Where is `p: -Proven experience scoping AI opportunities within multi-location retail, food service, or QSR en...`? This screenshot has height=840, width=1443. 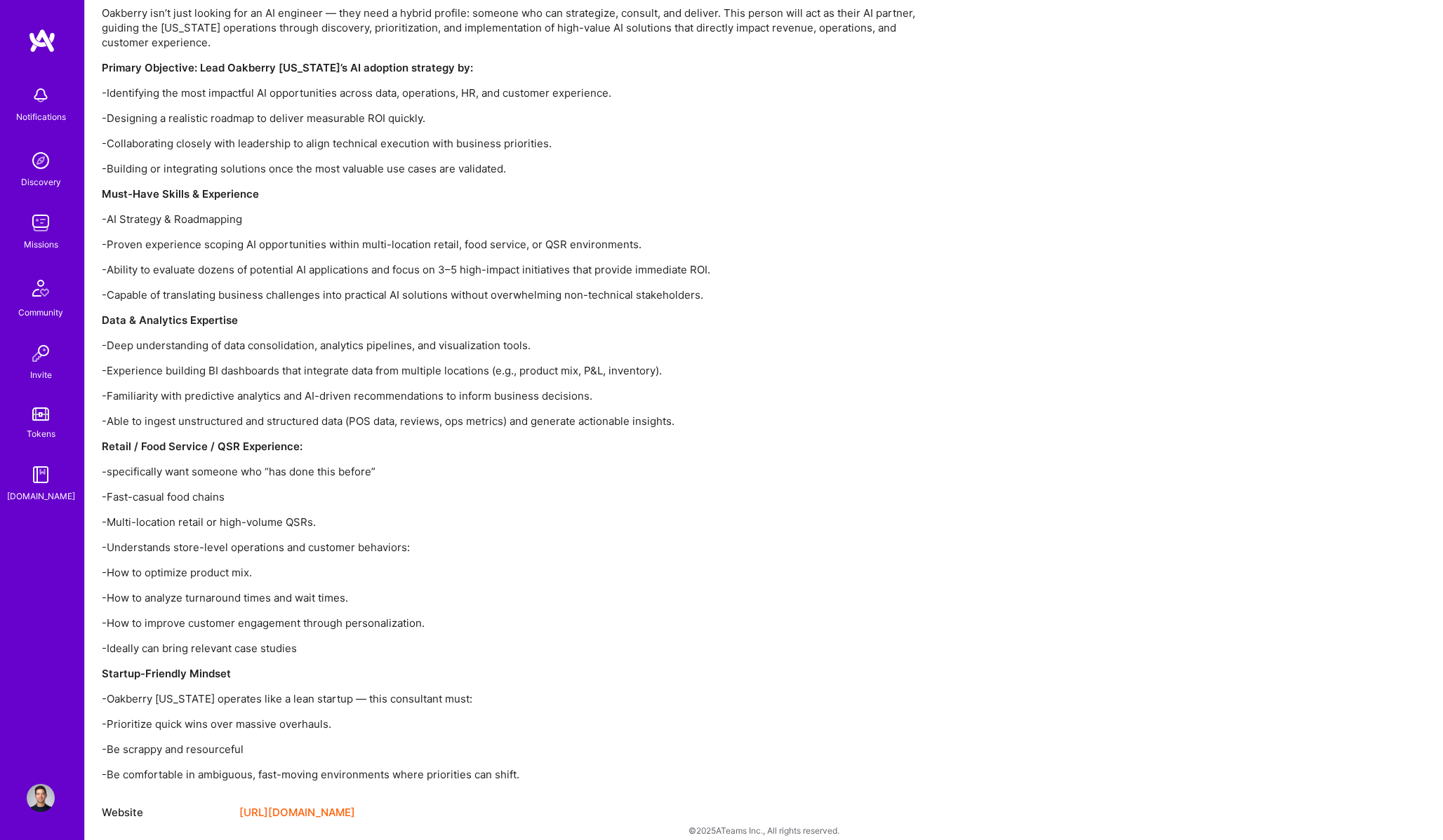
p: -Proven experience scoping AI opportunities within multi-location retail, food service, or QSR en... is located at coordinates (523, 244).